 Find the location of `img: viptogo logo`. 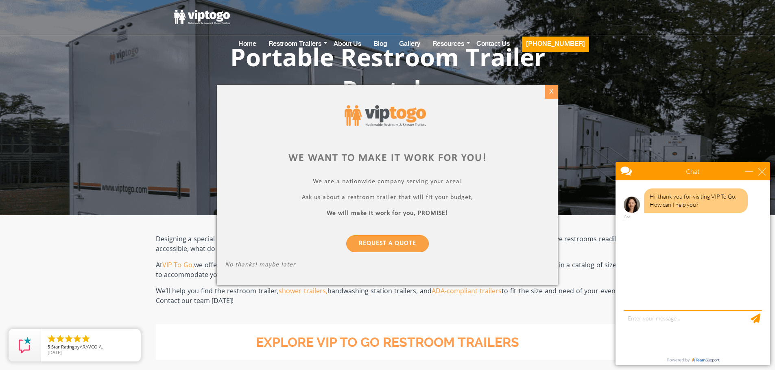

img: viptogo logo is located at coordinates (385, 115).